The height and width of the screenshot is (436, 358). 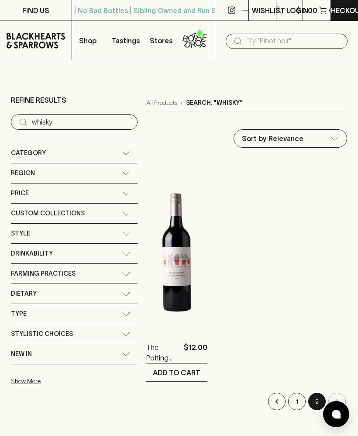 What do you see at coordinates (177, 372) in the screenshot?
I see `button: ADD TO CART` at bounding box center [177, 372].